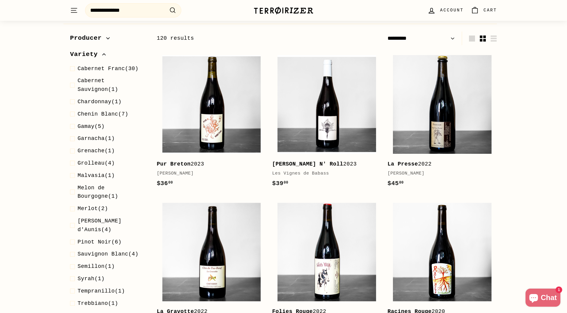  I want to click on span: Account, so click(452, 10).